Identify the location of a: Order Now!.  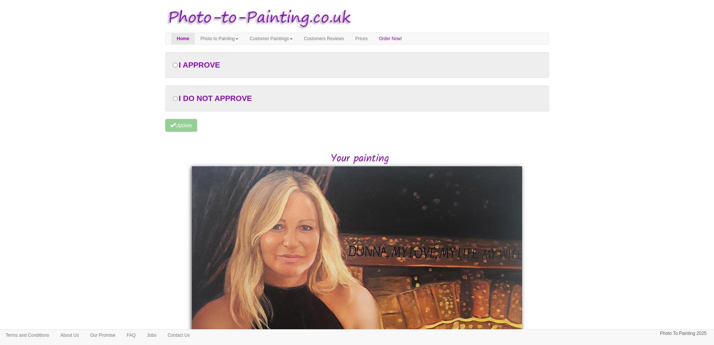
(390, 39).